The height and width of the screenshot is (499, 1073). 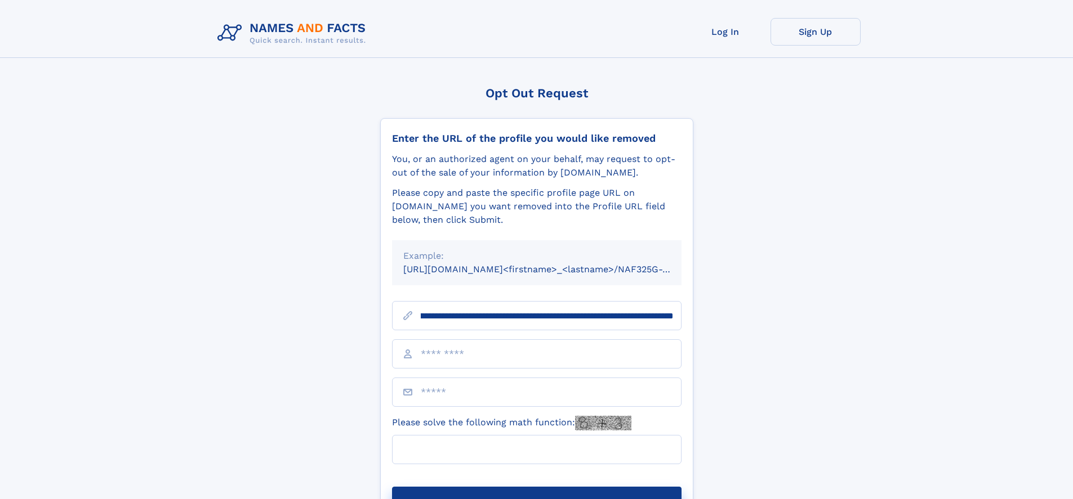 I want to click on div: Enter the URL of the profile you would like removed, so click(x=537, y=139).